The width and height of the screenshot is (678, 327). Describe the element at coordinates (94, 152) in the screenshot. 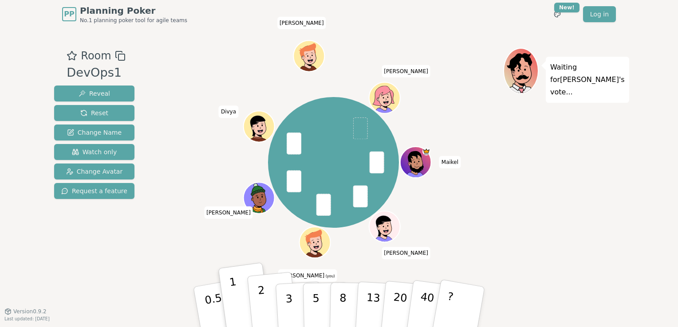

I see `button: Watch only` at that location.